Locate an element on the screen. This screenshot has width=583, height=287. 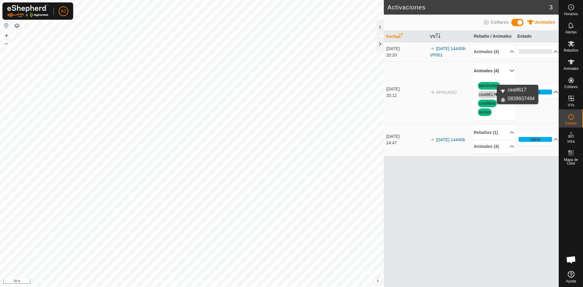
span: Mapa de Calor is located at coordinates (571, 162).